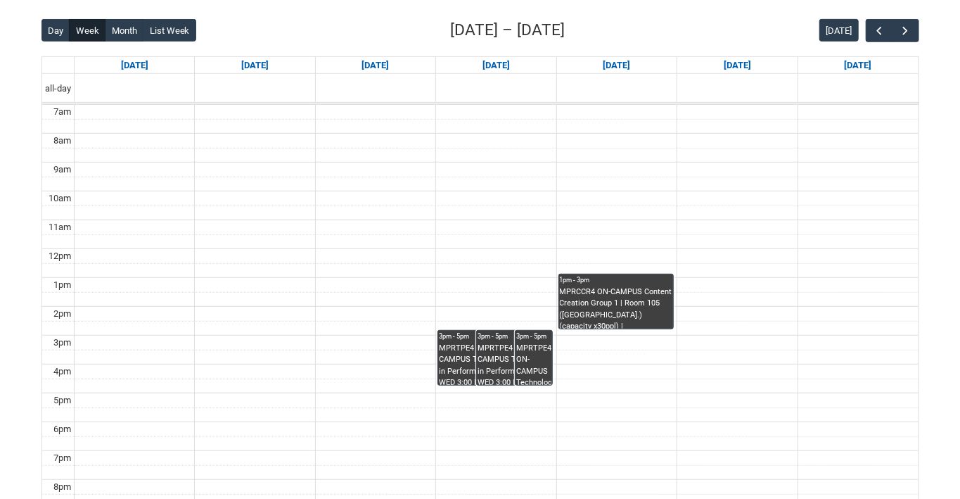 Image resolution: width=960 pixels, height=499 pixels. What do you see at coordinates (858, 65) in the screenshot?
I see `a: Go to September 20, 2025` at bounding box center [858, 65].